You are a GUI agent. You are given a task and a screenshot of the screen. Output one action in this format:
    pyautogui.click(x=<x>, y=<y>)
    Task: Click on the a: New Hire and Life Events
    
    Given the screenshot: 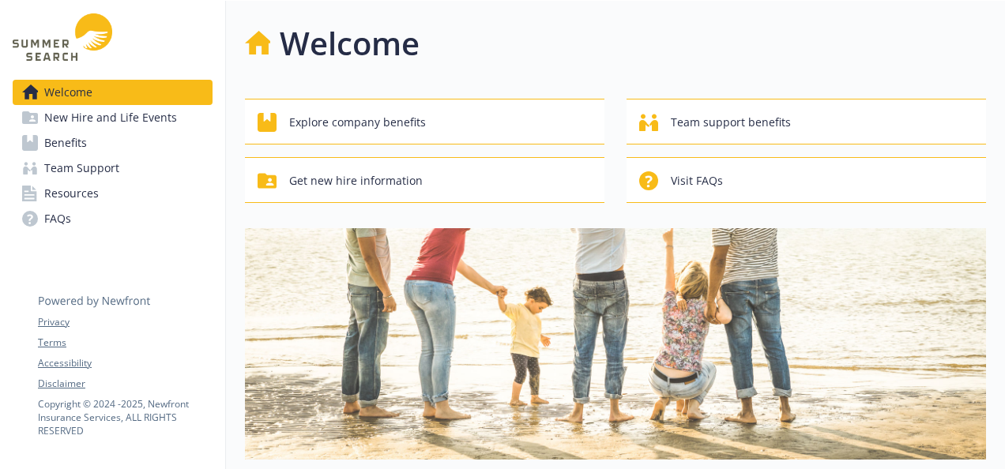 What is the action you would take?
    pyautogui.click(x=112, y=118)
    